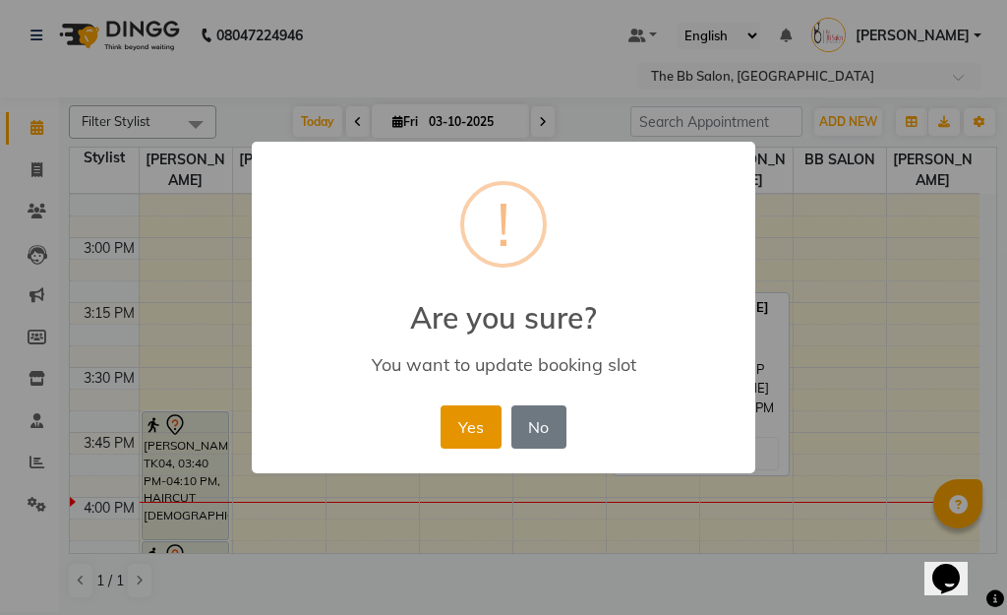 This screenshot has height=615, width=1007. Describe the element at coordinates (503, 364) in the screenshot. I see `div: You want to update booking slot` at that location.